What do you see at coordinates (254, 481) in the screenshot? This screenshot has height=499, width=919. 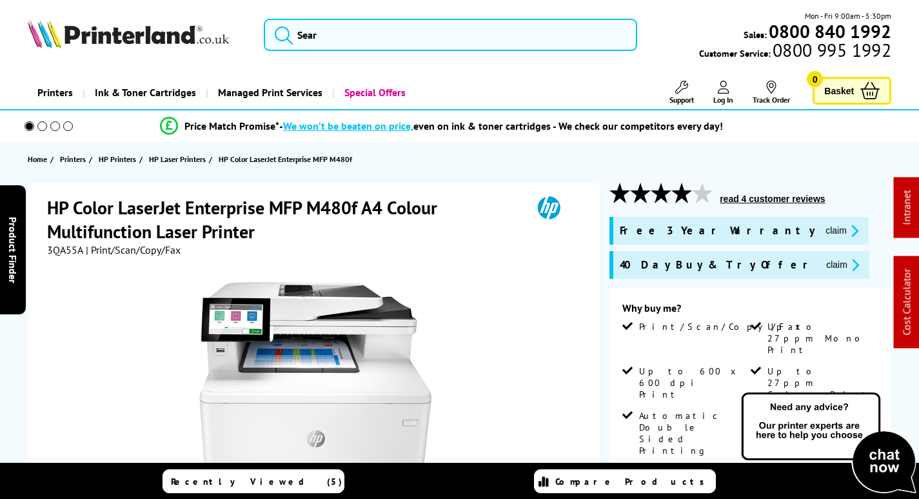 I see `a: Recently Viewed (5)` at bounding box center [254, 481].